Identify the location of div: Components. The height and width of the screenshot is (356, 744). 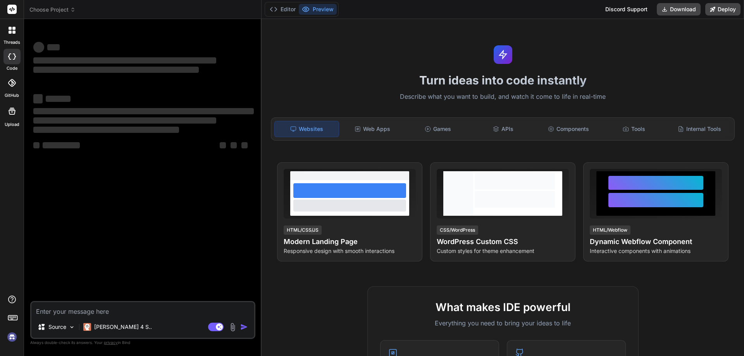
(568, 129).